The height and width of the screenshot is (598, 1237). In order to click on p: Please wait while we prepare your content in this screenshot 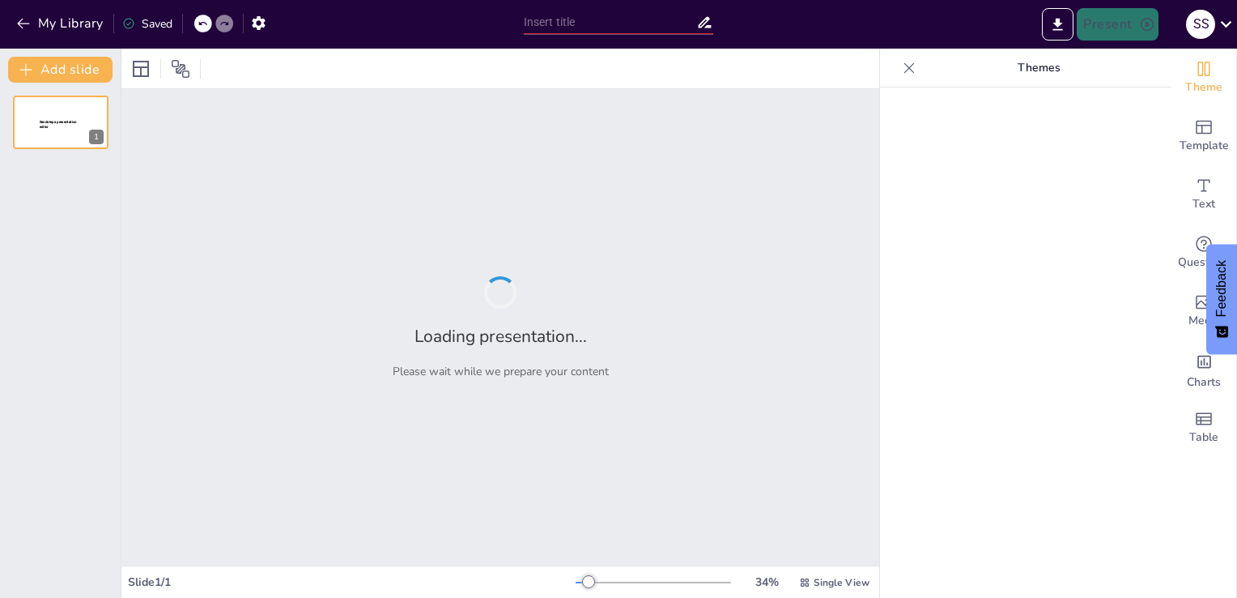, I will do `click(500, 371)`.